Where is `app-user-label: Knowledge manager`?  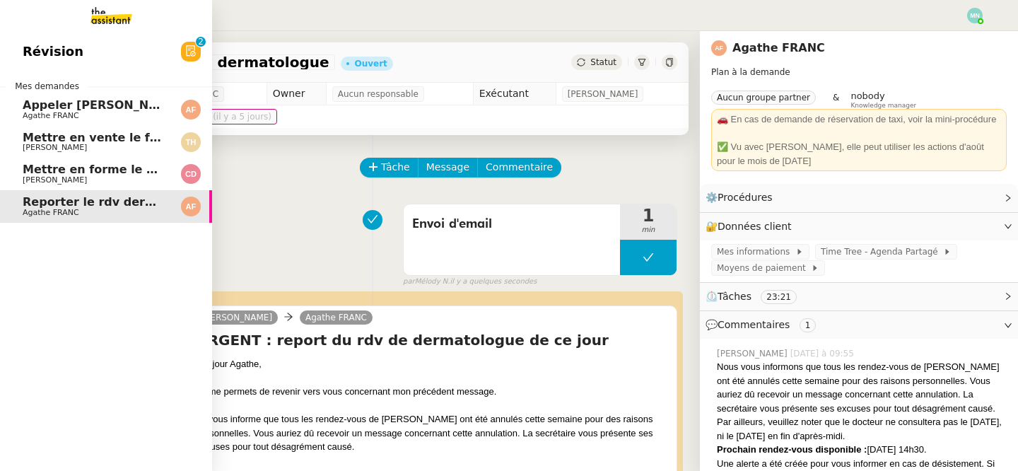
app-user-label: Knowledge manager is located at coordinates (883, 100).